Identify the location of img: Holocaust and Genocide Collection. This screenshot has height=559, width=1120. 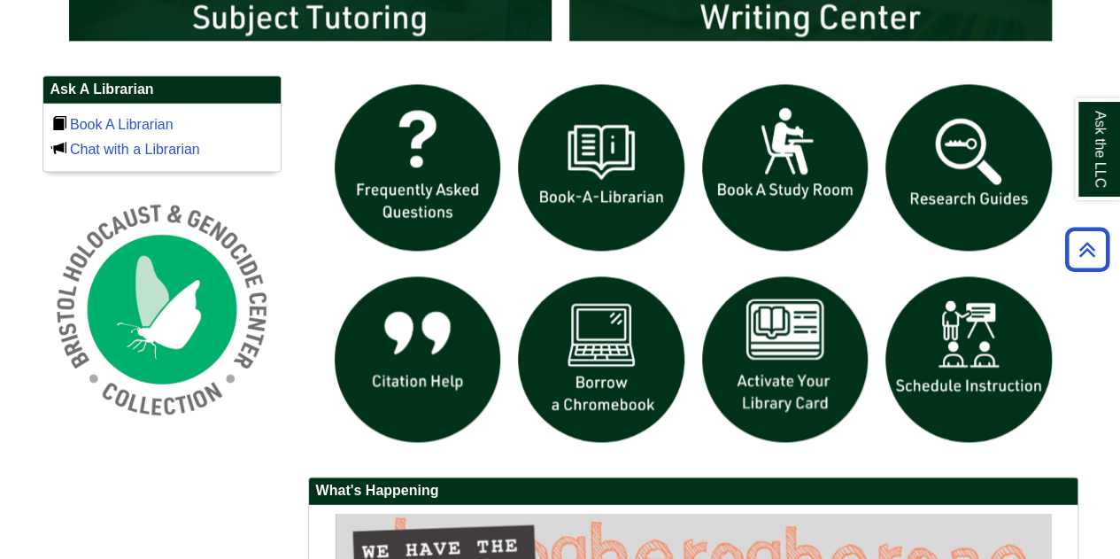
(162, 309).